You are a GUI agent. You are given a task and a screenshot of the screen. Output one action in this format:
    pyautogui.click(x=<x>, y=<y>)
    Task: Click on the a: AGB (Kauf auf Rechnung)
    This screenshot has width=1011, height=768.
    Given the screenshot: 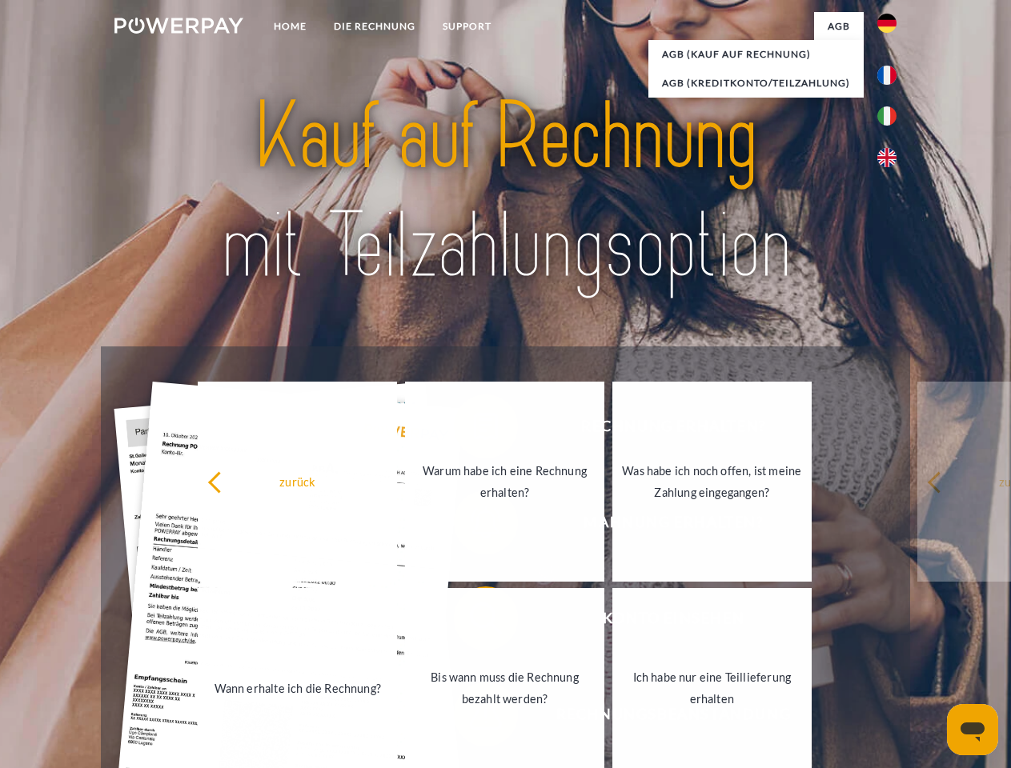 What is the action you would take?
    pyautogui.click(x=755, y=54)
    